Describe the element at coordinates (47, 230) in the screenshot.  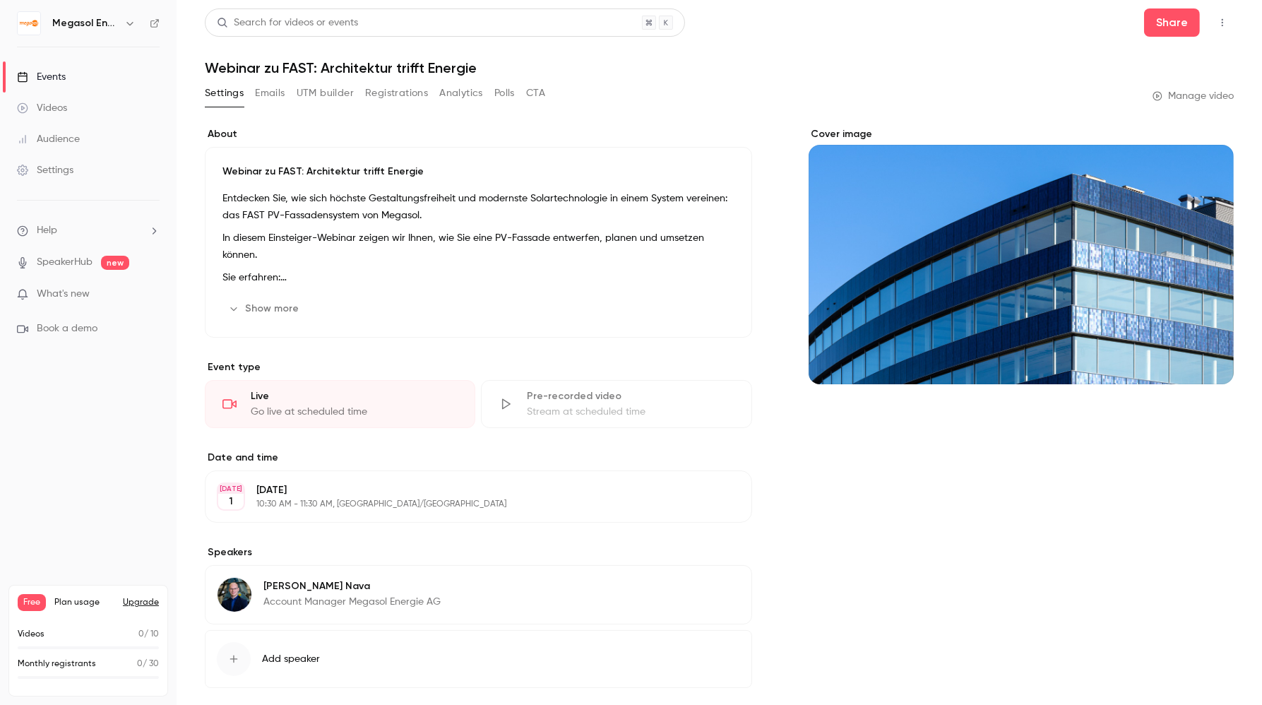
I see `span: Help` at that location.